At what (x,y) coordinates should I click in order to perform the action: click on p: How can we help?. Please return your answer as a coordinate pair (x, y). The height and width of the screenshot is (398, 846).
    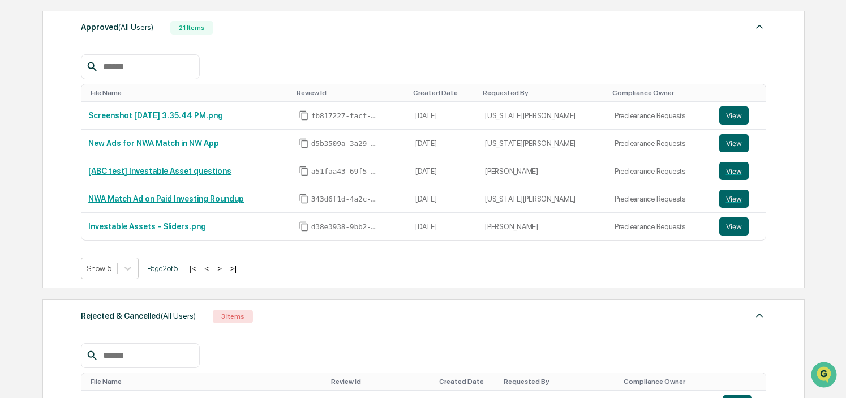
    Looking at the image, I should click on (109, 33).